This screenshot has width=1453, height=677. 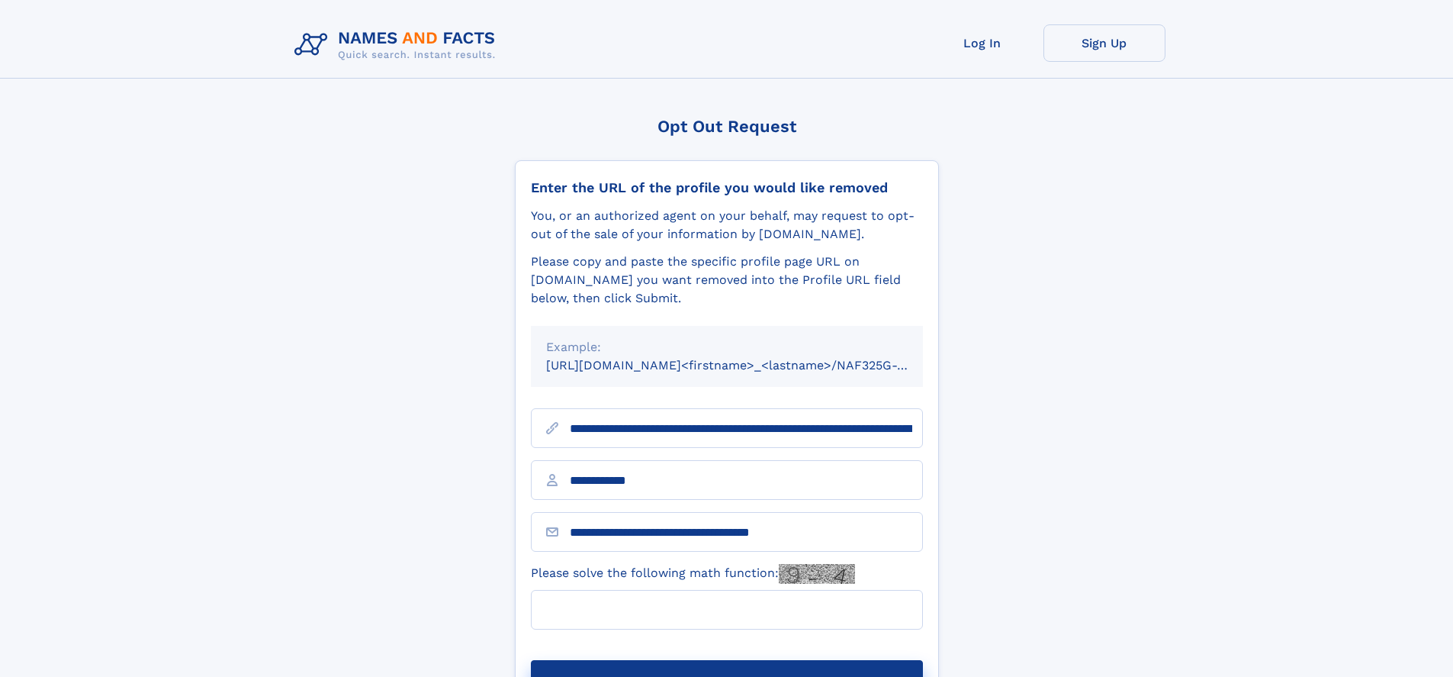 What do you see at coordinates (727, 225) in the screenshot?
I see `div: You, or an authorized agent on your behalf, may request to opt-out of the sale of your informatio...` at bounding box center [727, 225].